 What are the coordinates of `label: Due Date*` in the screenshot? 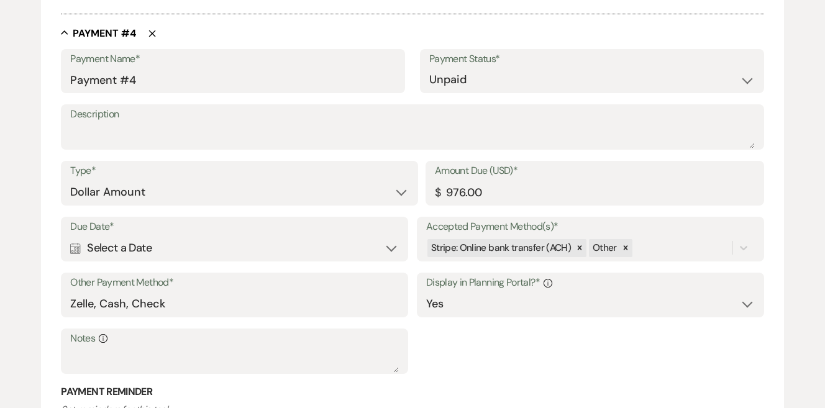 It's located at (234, 227).